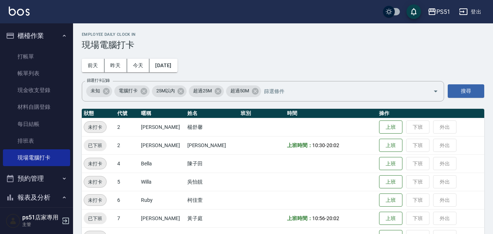 The image size is (493, 234). Describe the element at coordinates (37, 36) in the screenshot. I see `button: 櫃檯作業` at that location.